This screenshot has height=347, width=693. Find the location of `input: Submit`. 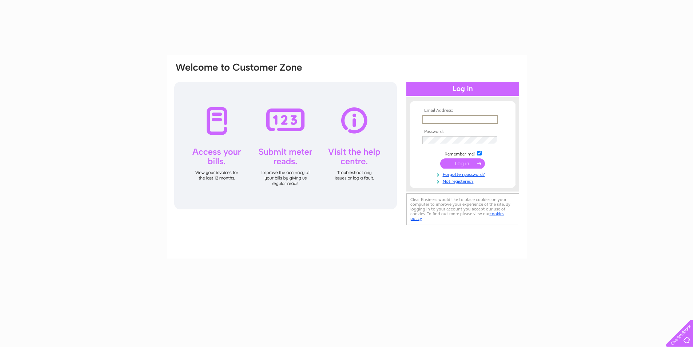

input: Submit is located at coordinates (462, 163).